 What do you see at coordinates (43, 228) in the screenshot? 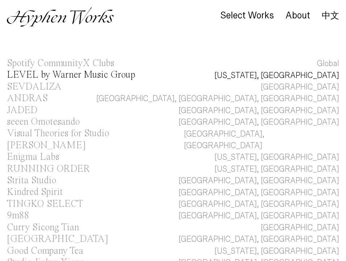
I see `div: Curry Sicong Tian` at bounding box center [43, 228].